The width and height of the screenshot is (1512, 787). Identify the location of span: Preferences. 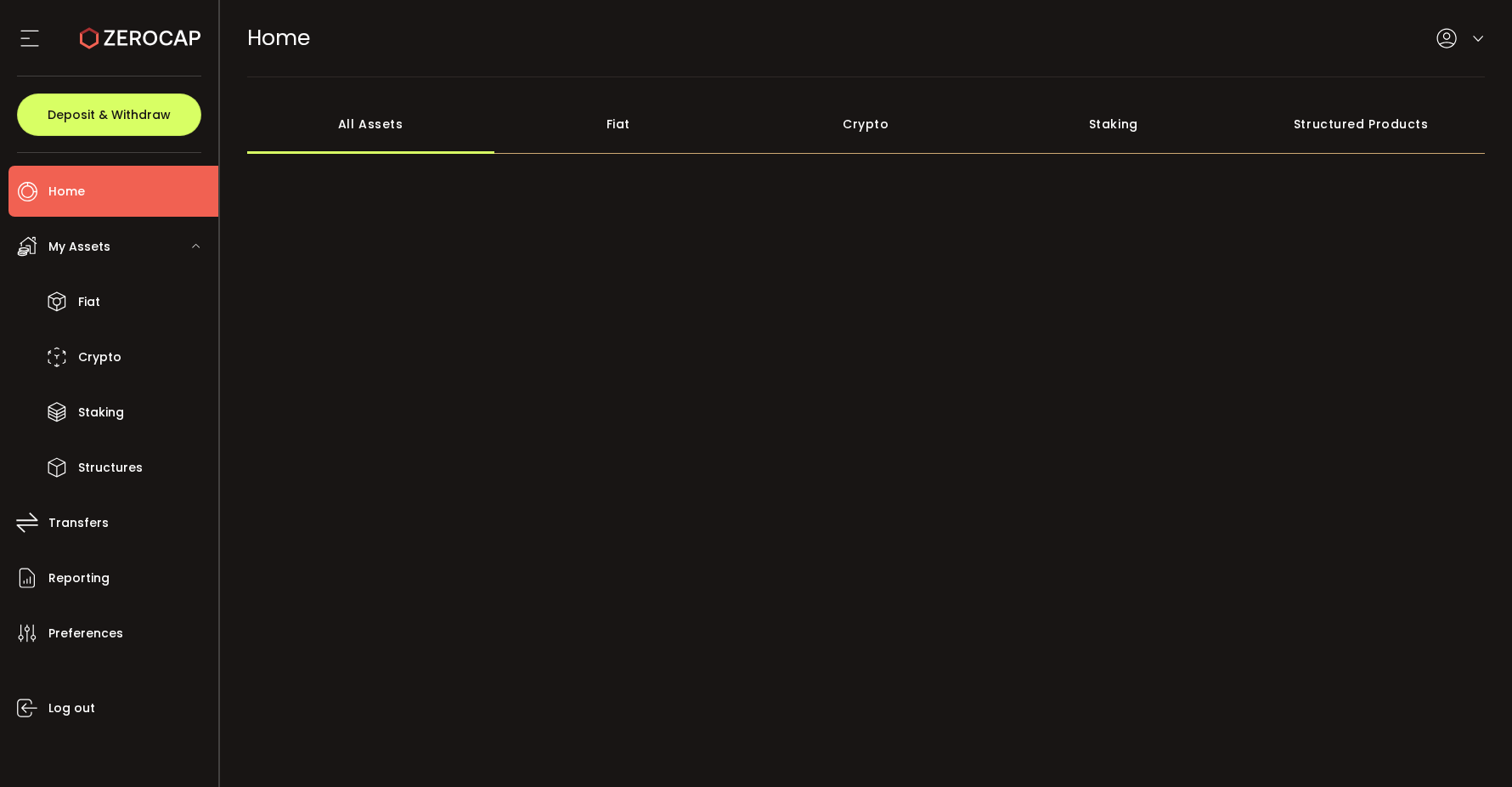
(86, 633).